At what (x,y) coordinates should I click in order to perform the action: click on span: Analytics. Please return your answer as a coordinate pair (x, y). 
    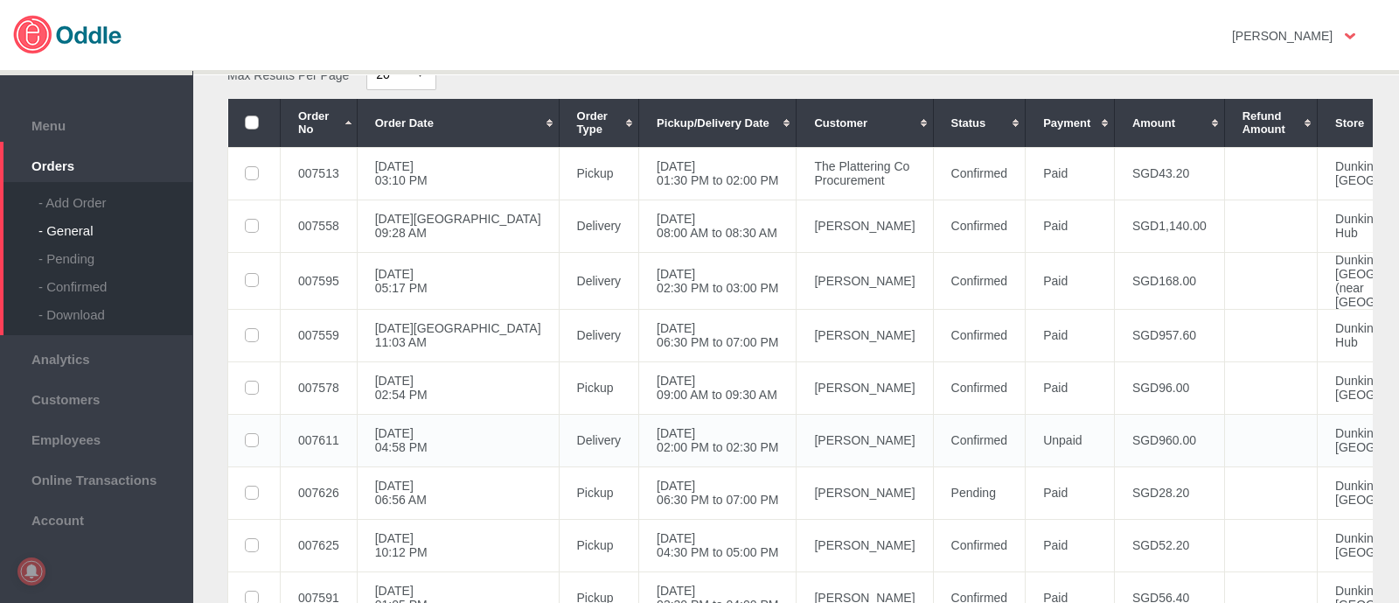
    Looking at the image, I should click on (96, 357).